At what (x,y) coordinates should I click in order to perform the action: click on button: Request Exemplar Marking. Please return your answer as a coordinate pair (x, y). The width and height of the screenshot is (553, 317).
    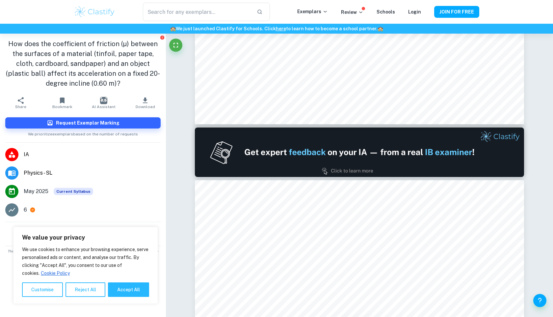
    Looking at the image, I should click on (83, 123).